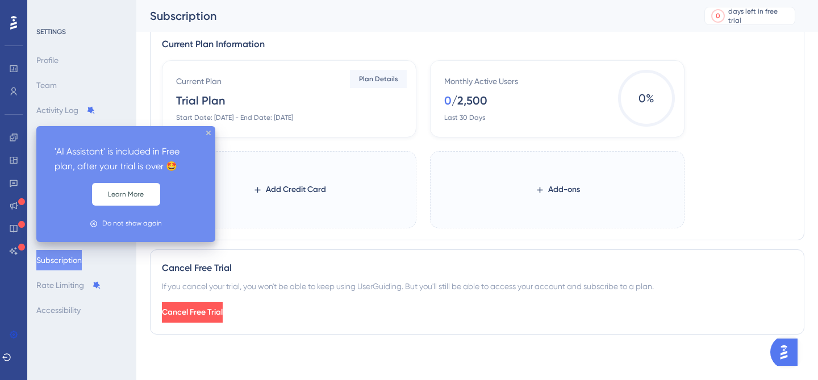  Describe the element at coordinates (477, 286) in the screenshot. I see `div: If you cancel your trial, you won't be able to keep using UserGuiding. But you'll still be able t...` at that location.